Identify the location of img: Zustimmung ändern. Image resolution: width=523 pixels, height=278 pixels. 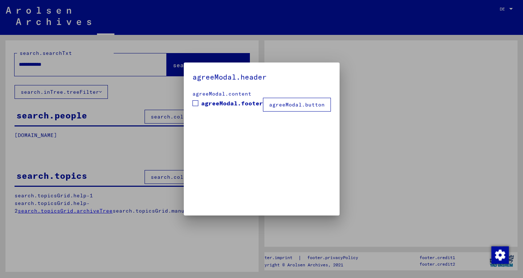
(500, 255).